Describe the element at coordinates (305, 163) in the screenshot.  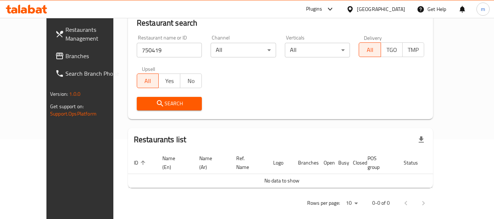
I see `th: Branches` at that location.